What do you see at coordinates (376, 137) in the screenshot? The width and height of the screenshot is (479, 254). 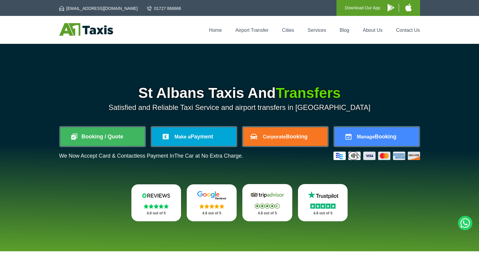 I see `a: ManageBooking` at bounding box center [376, 137].